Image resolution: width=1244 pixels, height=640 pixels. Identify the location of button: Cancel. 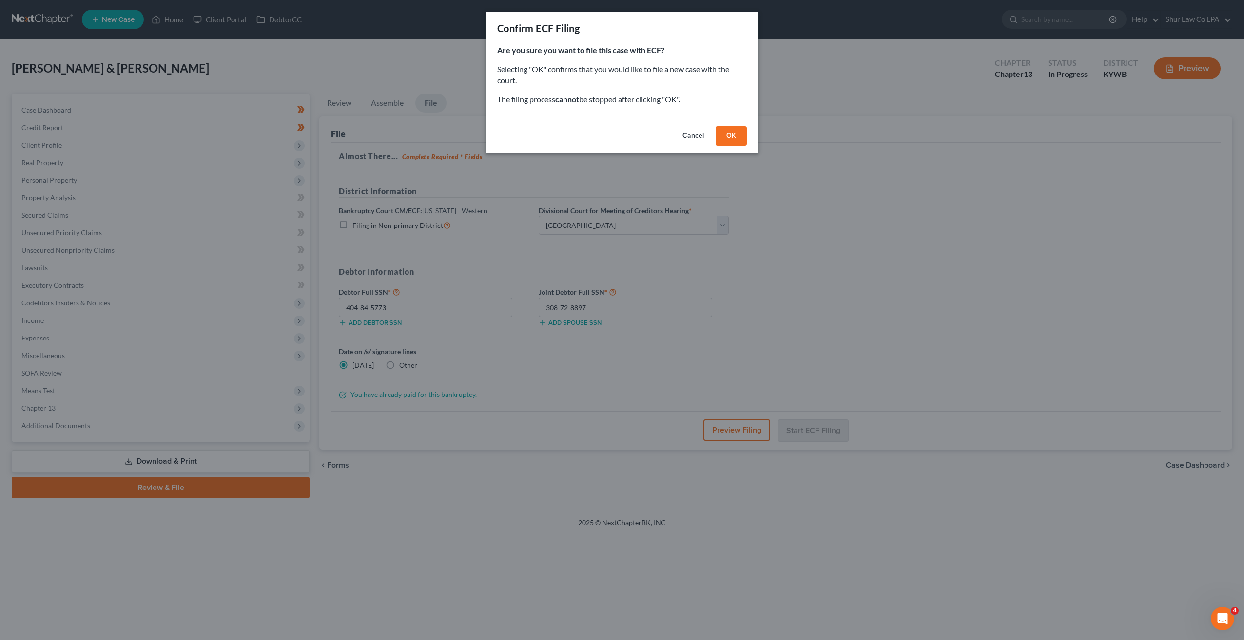
(693, 136).